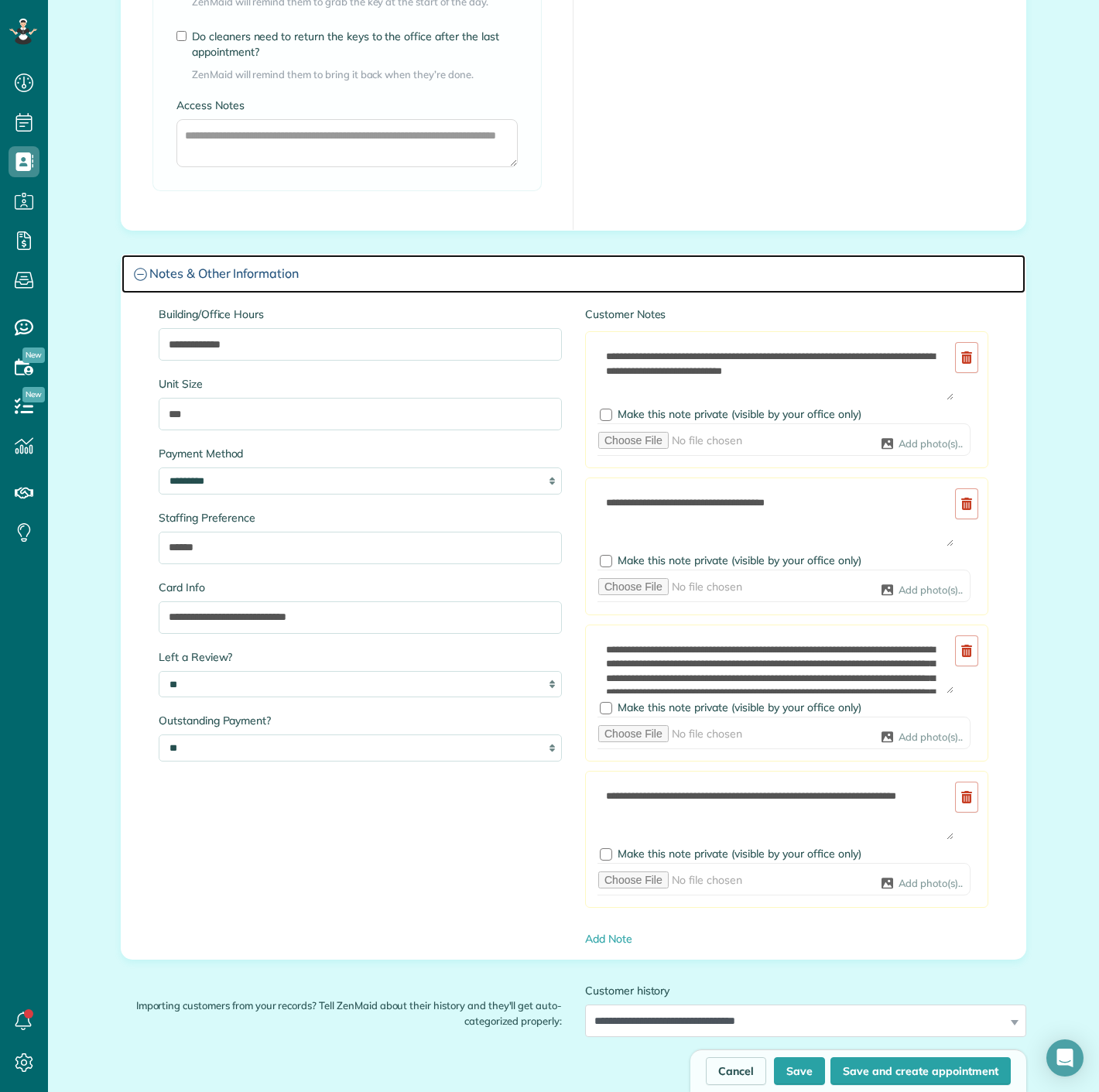 This screenshot has height=1092, width=1099. Describe the element at coordinates (736, 1071) in the screenshot. I see `a: Cancel` at that location.